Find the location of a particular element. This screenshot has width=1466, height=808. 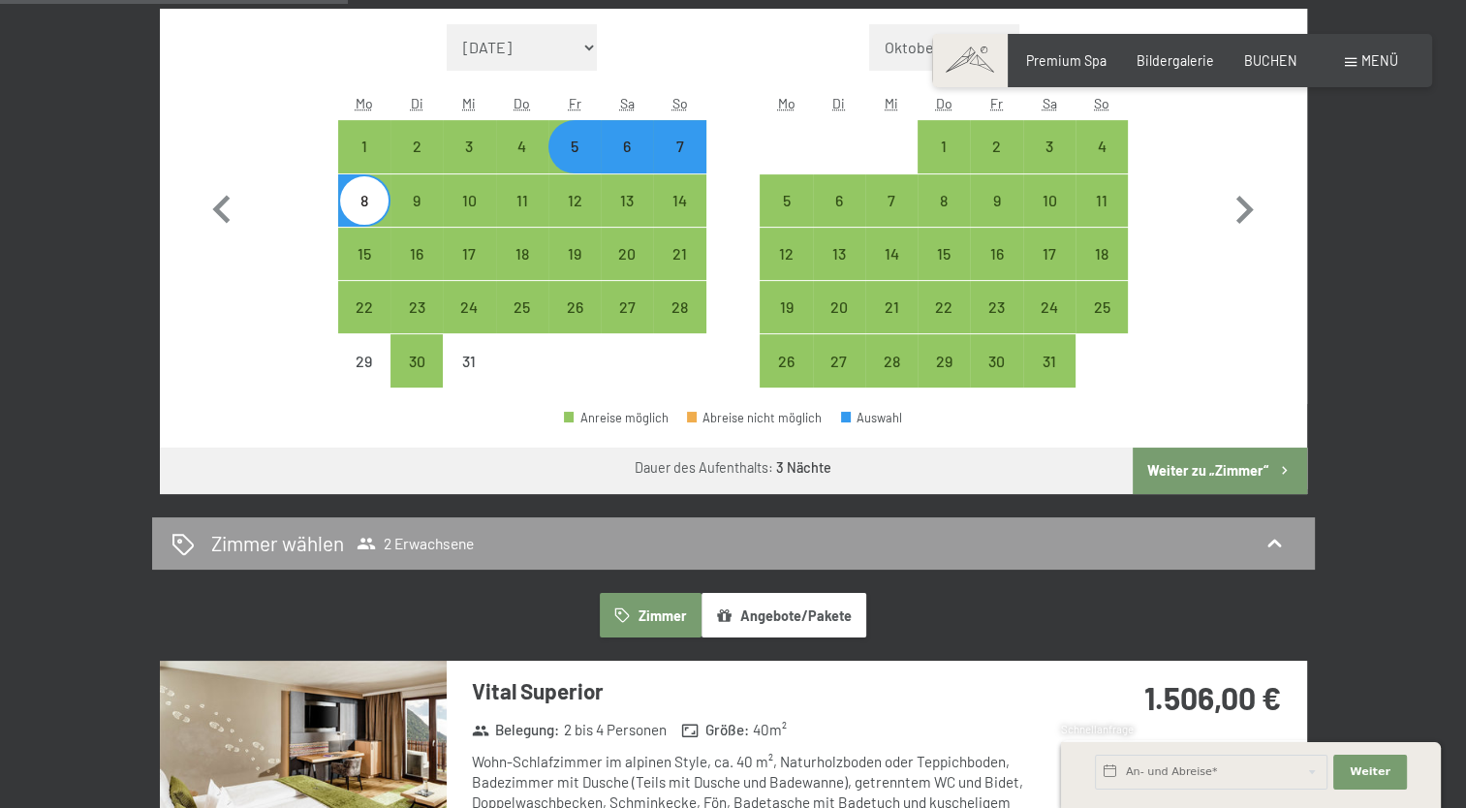

div: Fri Jan 09 2026 is located at coordinates (996, 201).